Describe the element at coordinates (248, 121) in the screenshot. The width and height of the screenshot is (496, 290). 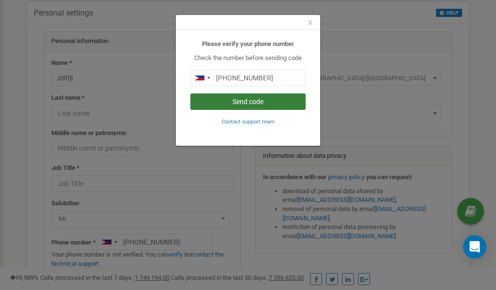
I see `a: Contact support team` at that location.